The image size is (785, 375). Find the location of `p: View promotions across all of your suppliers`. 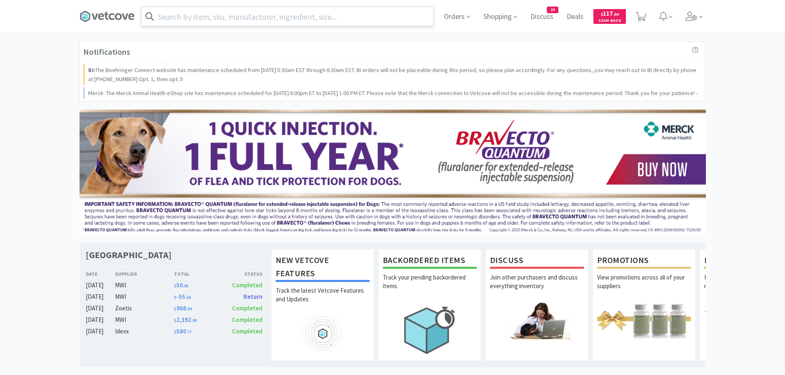

p: View promotions across all of your suppliers is located at coordinates (644, 288).